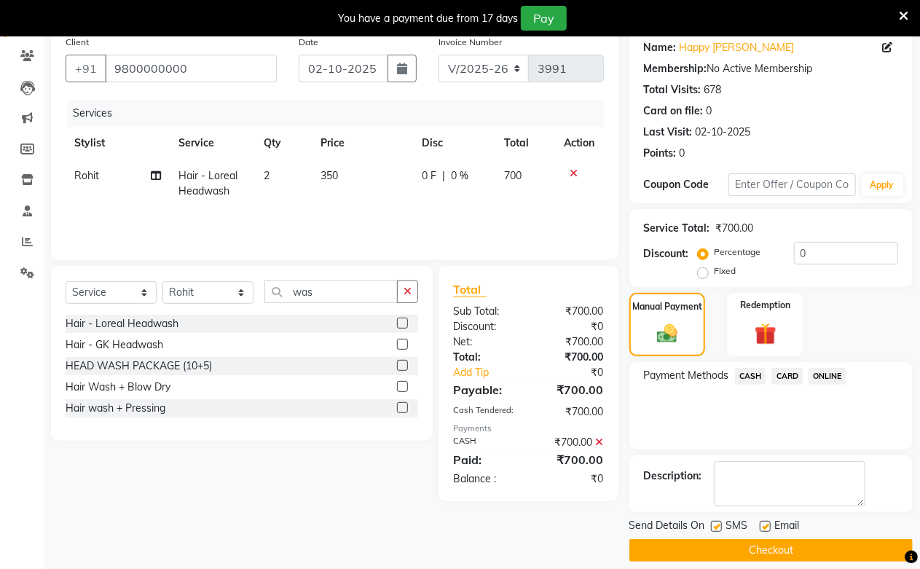  Describe the element at coordinates (429, 176) in the screenshot. I see `span: 0 F` at that location.